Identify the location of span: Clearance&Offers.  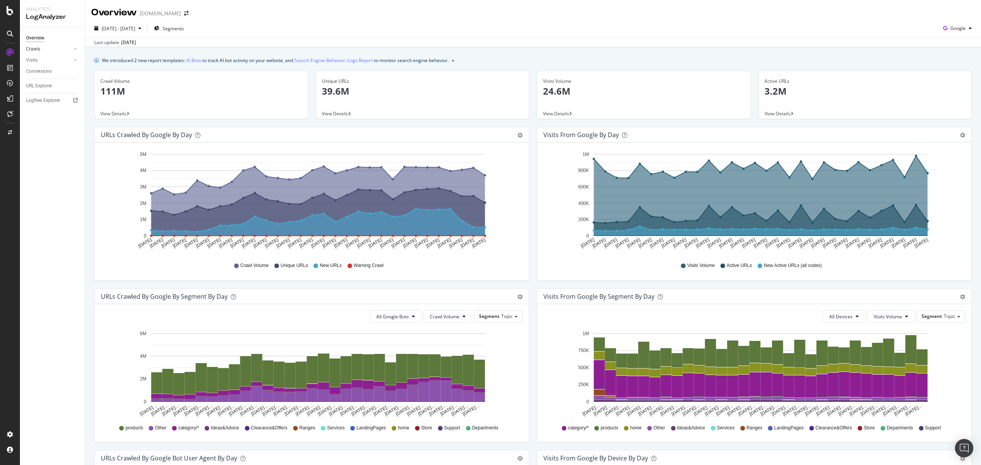
(833, 428).